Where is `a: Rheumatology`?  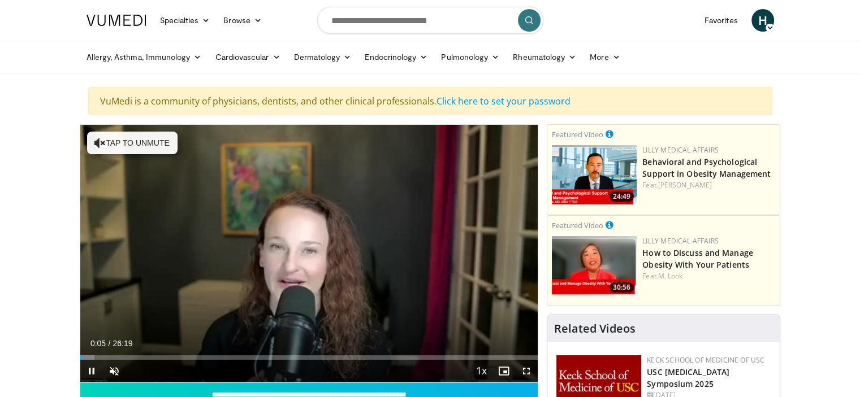 a: Rheumatology is located at coordinates (544, 57).